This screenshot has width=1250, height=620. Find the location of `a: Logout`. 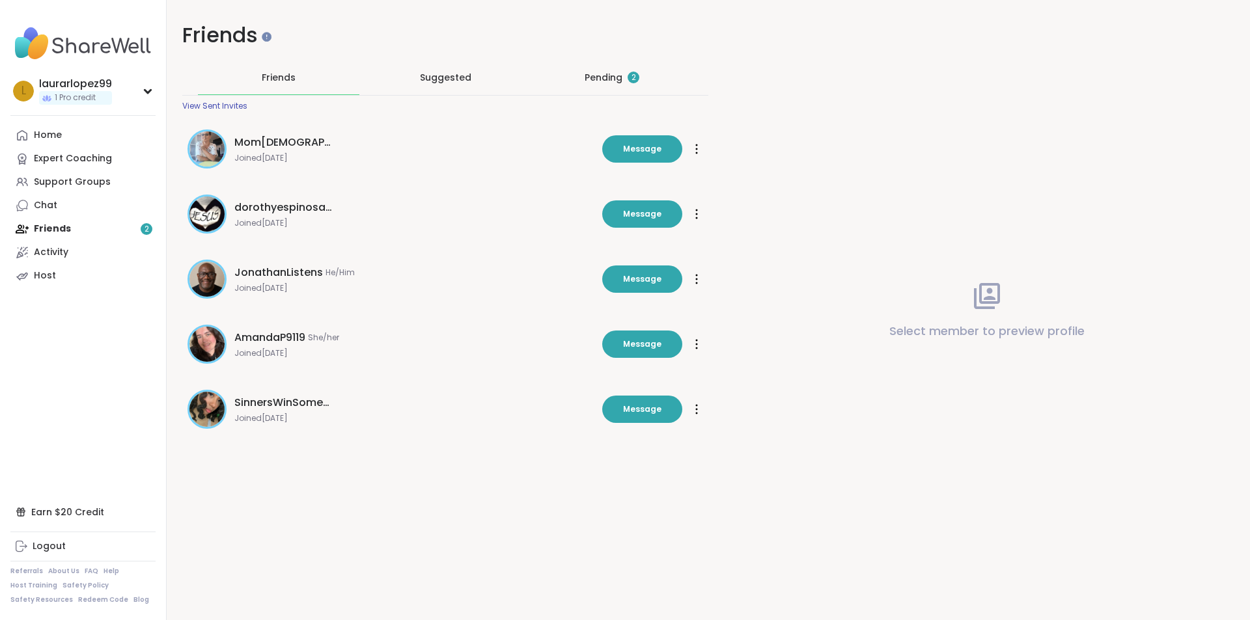

a: Logout is located at coordinates (83, 547).